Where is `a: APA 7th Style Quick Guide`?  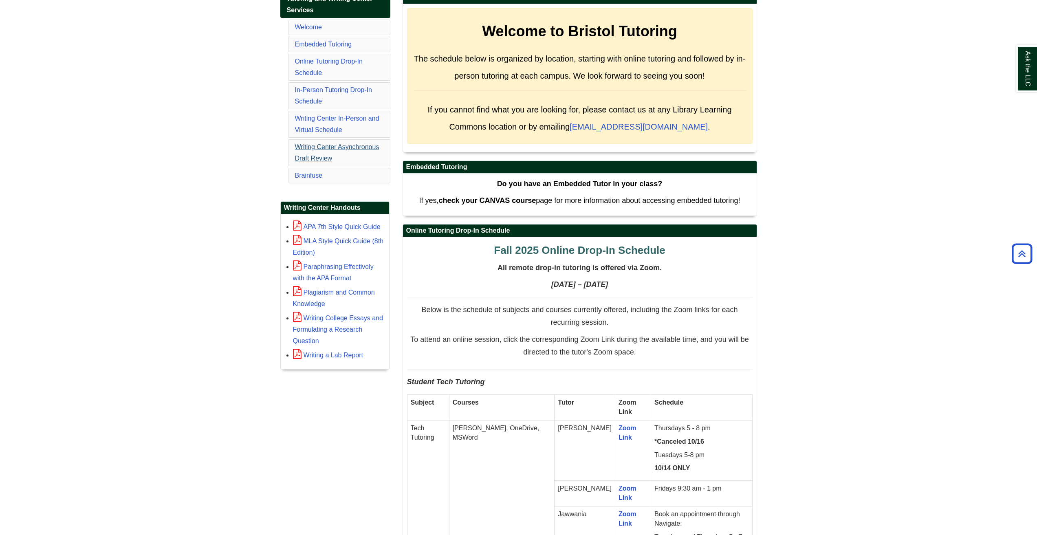 a: APA 7th Style Quick Guide is located at coordinates (337, 227).